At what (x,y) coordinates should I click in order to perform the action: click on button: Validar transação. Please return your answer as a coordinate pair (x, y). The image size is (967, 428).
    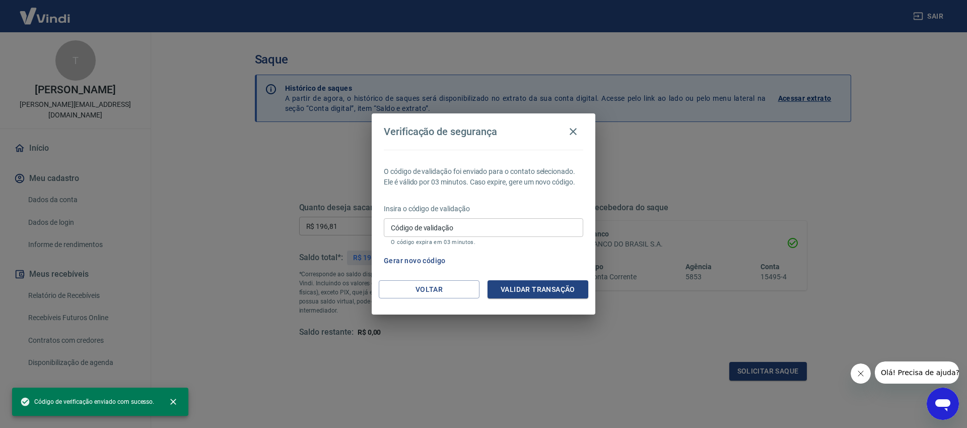
    Looking at the image, I should click on (538, 289).